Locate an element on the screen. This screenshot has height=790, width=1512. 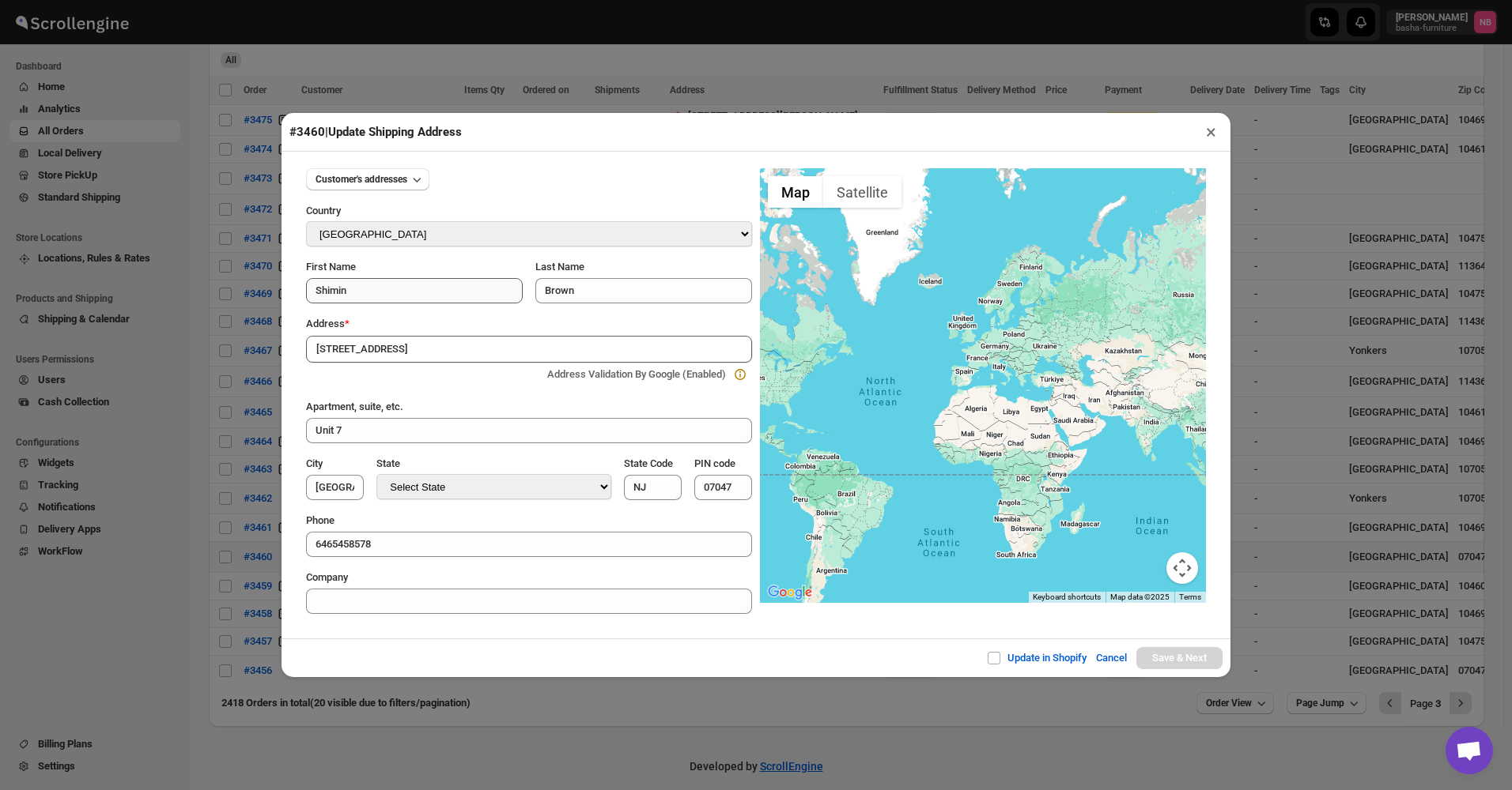
span: Apartment, suite, etc. is located at coordinates (354, 406).